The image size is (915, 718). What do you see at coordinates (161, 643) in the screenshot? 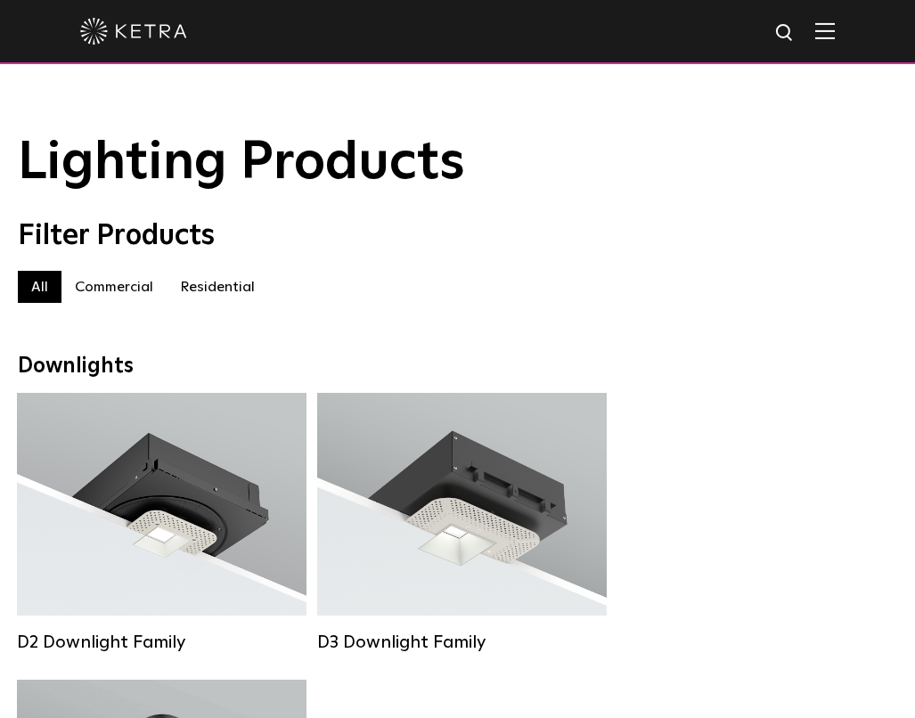
I see `div: D2 Downlight Family` at bounding box center [161, 643].